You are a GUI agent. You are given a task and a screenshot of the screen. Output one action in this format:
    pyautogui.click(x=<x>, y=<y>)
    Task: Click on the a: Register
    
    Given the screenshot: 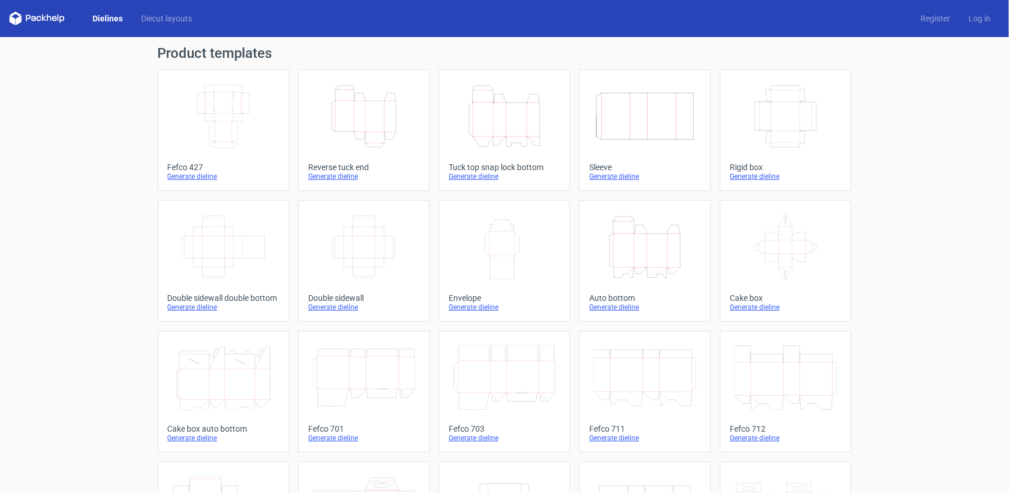 What is the action you would take?
    pyautogui.click(x=935, y=19)
    